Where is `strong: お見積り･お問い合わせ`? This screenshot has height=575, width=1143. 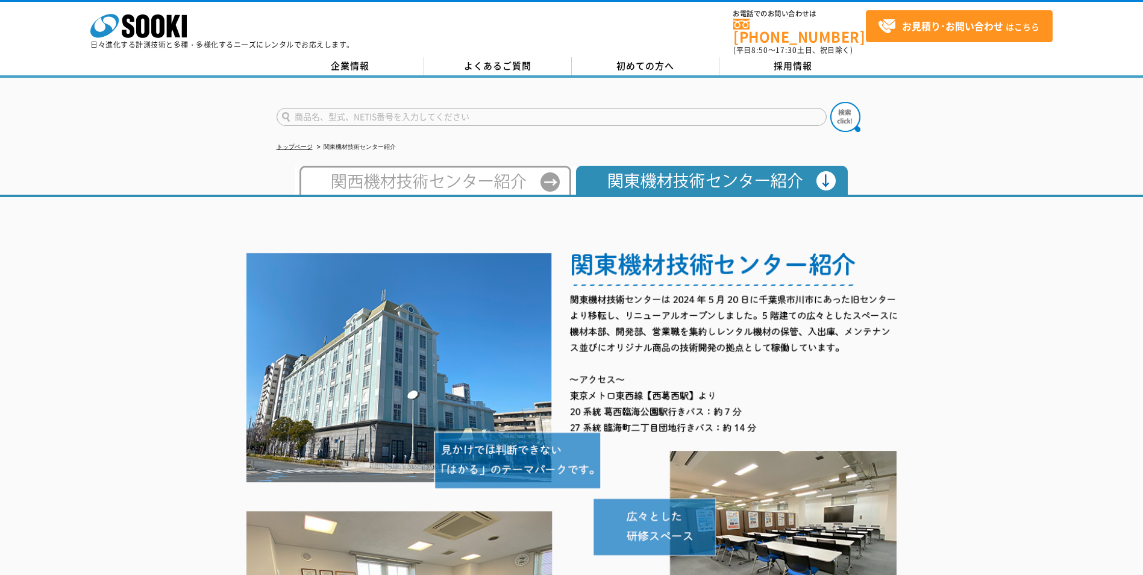
strong: お見積り･お問い合わせ is located at coordinates (952, 26).